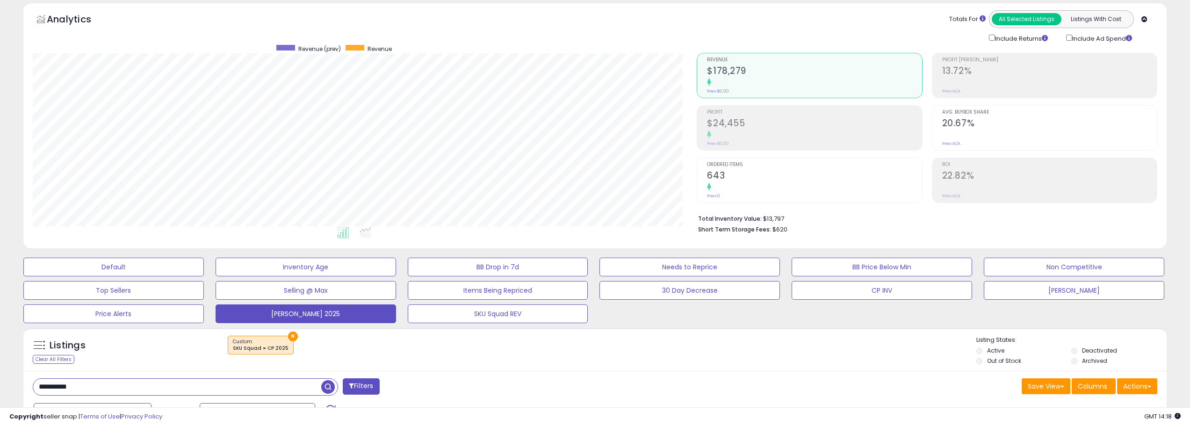 The height and width of the screenshot is (426, 1190). Describe the element at coordinates (114, 290) in the screenshot. I see `button: Top Sellers` at that location.